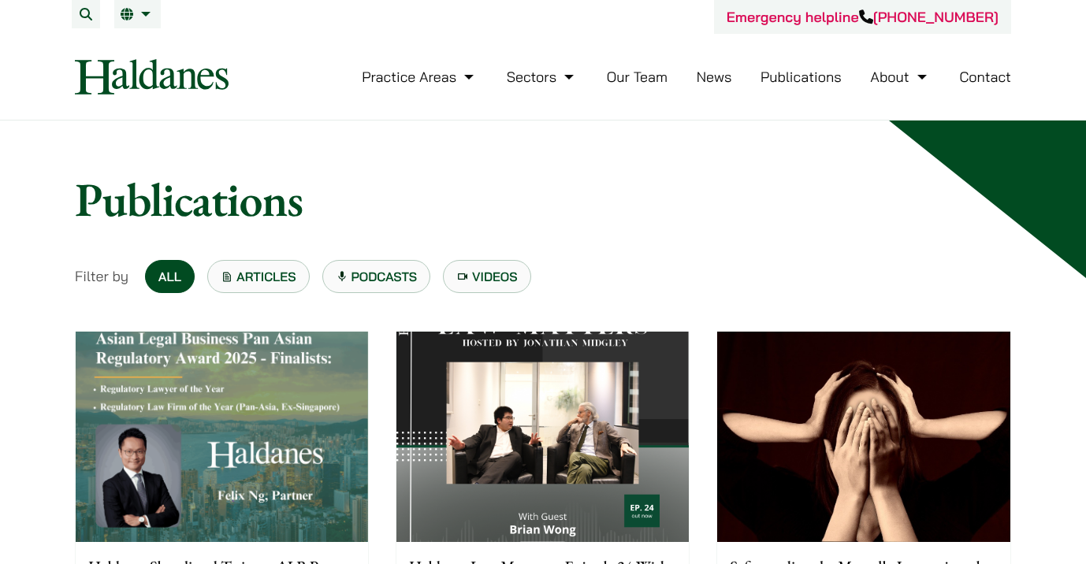 This screenshot has width=1086, height=564. I want to click on a: About, so click(900, 76).